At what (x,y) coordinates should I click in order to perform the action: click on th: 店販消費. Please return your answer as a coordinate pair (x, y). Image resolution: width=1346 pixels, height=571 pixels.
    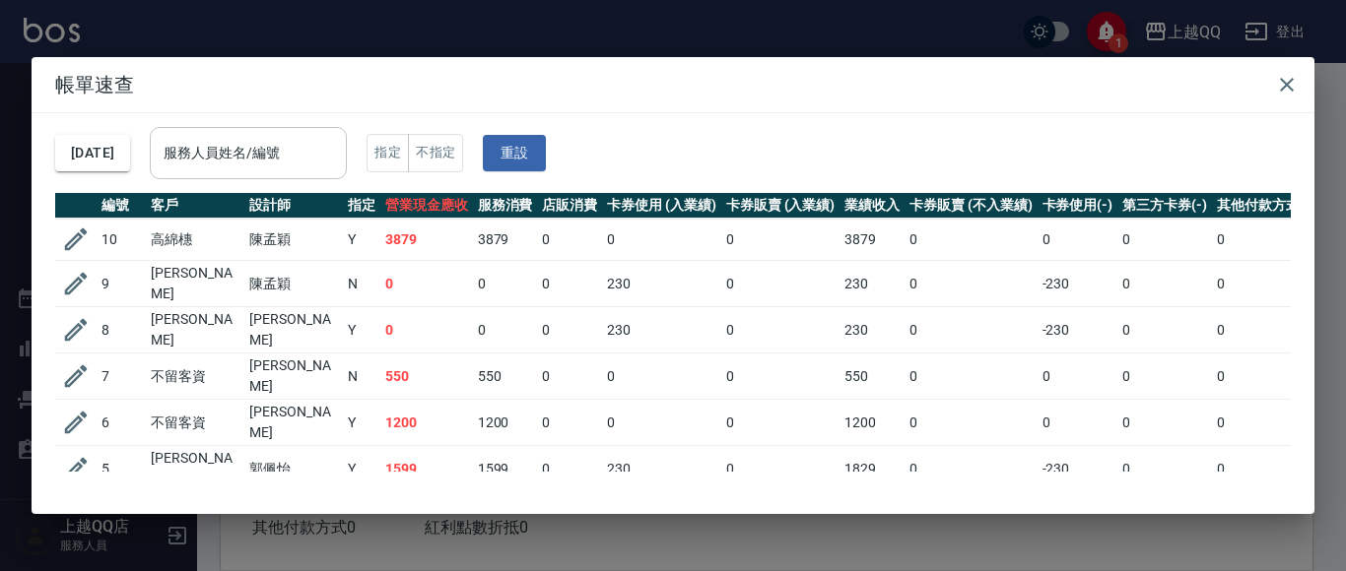
    Looking at the image, I should click on (569, 206).